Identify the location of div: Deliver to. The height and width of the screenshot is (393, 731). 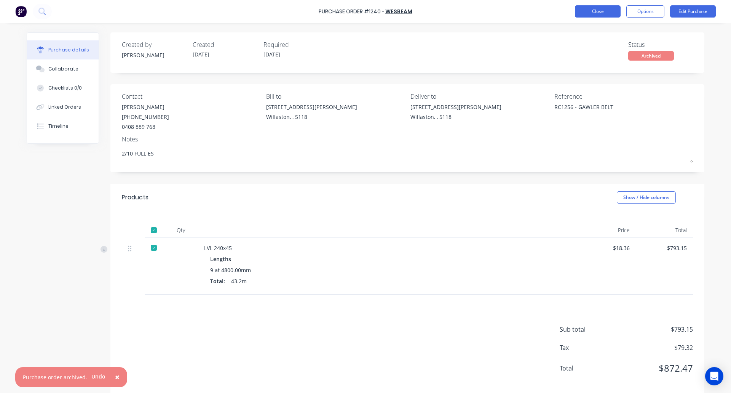
(480, 96).